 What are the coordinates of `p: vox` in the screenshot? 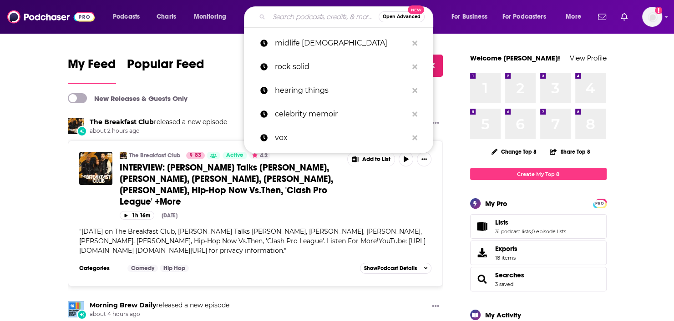 It's located at (341, 138).